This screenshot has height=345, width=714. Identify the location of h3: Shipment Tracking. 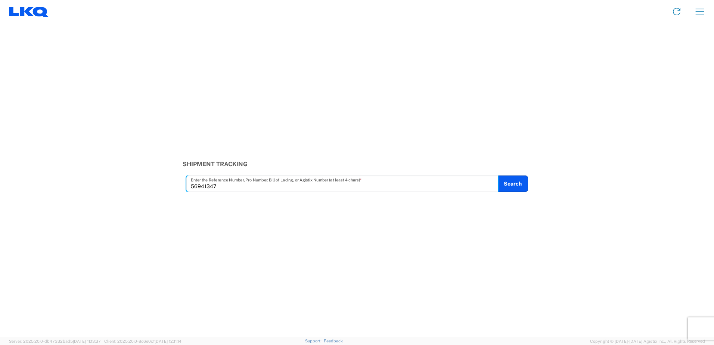
(357, 164).